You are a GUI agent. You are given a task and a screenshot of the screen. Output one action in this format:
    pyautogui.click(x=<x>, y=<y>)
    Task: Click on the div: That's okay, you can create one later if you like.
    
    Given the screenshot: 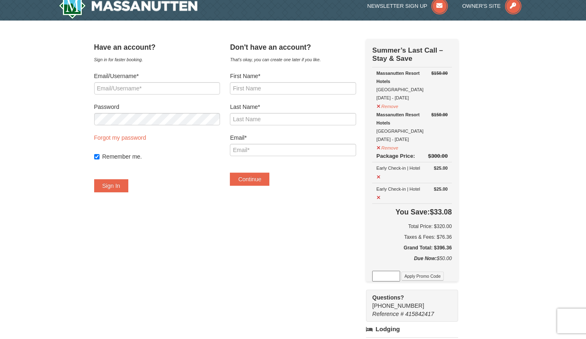 What is the action you would take?
    pyautogui.click(x=293, y=60)
    